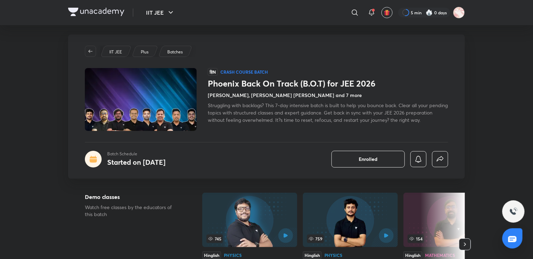 The image size is (533, 259). What do you see at coordinates (368, 159) in the screenshot?
I see `span: Enrolled` at bounding box center [368, 159].